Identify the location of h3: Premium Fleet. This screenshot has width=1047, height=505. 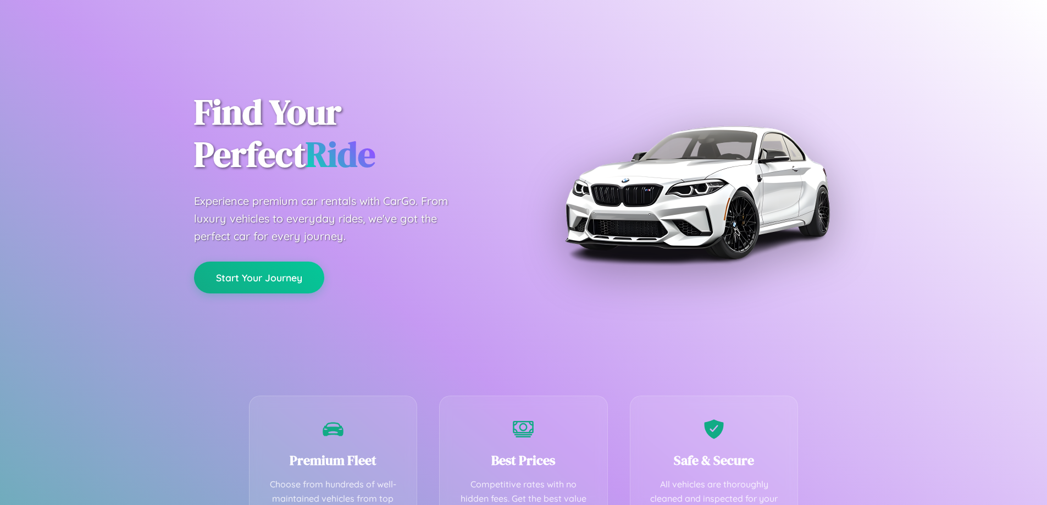
(333, 460).